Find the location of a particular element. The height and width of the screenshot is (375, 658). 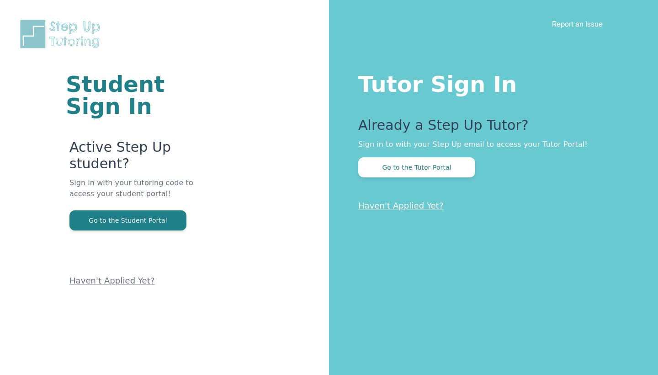

p: Sign in with your tutoring code to access your student portal! is located at coordinates (144, 194).